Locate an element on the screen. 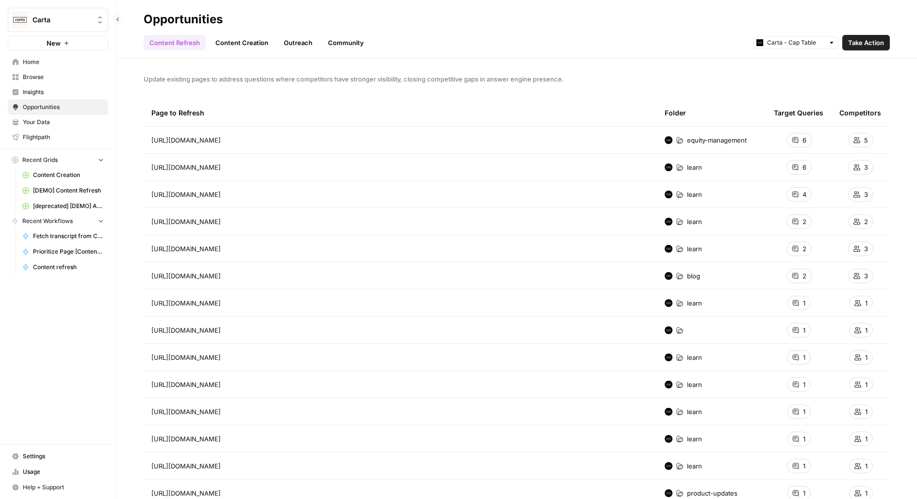 The height and width of the screenshot is (499, 917). span: Home is located at coordinates (63, 62).